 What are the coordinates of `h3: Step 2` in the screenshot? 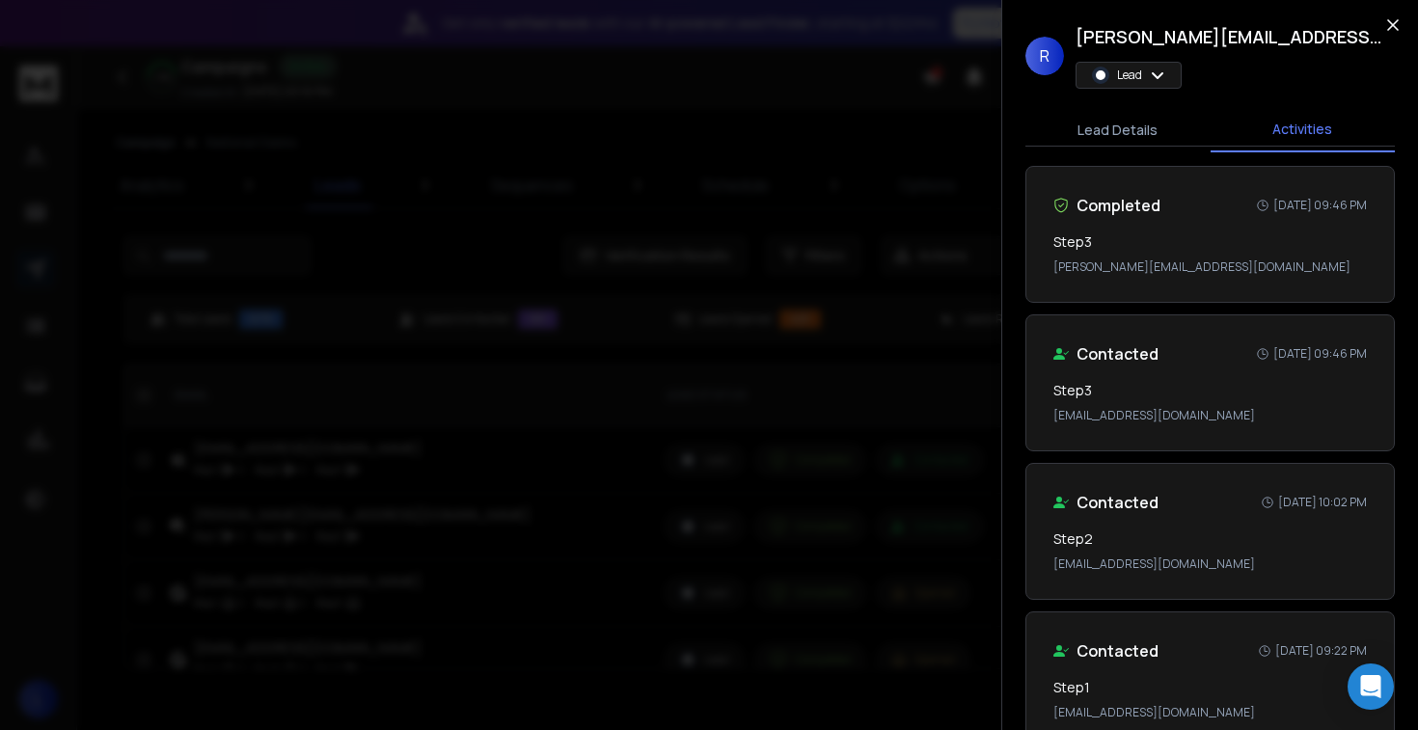 It's located at (1073, 539).